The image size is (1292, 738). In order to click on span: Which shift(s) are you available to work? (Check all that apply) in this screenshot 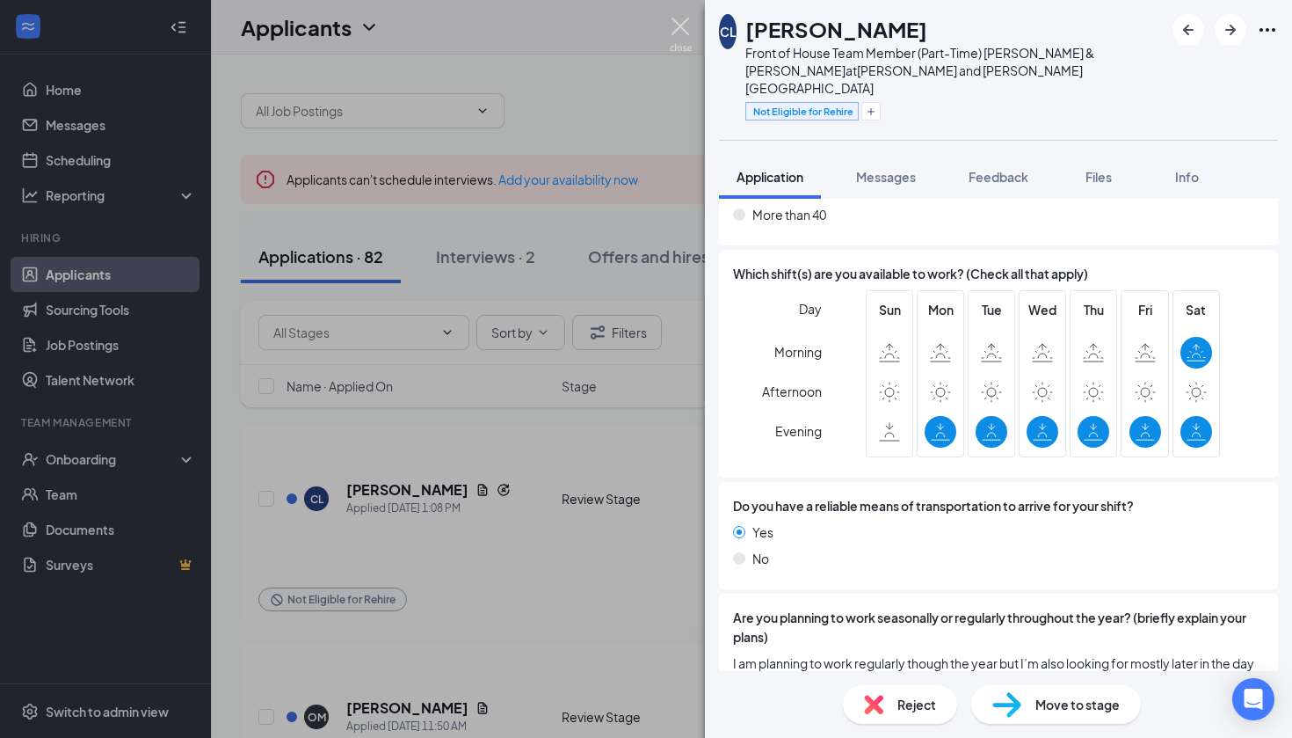, I will do `click(911, 273)`.